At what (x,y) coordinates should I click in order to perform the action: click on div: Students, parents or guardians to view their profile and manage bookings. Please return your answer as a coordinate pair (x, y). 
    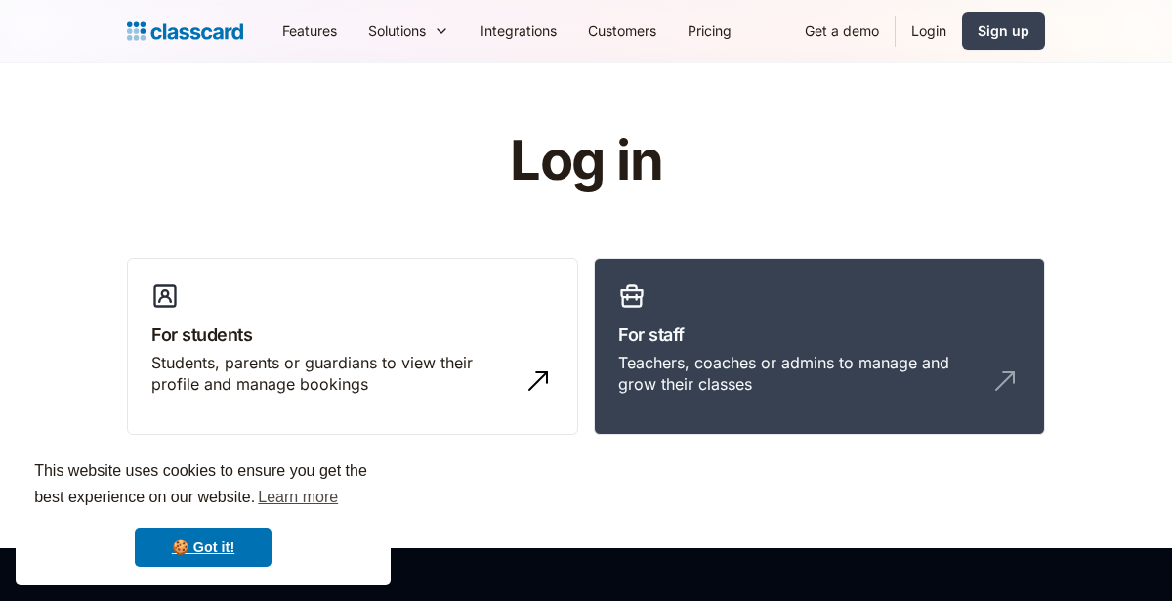
    Looking at the image, I should click on (333, 373).